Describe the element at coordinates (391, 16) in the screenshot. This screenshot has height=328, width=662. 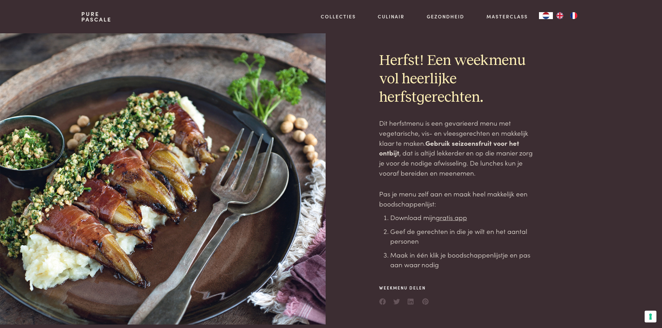
I see `a: Culinair` at that location.